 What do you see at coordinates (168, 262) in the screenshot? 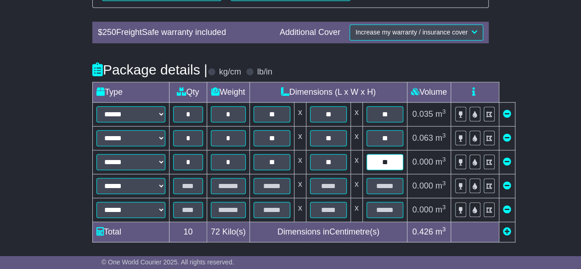
I see `span: © One World Courier 2025. All rights reserved.` at bounding box center [168, 262].